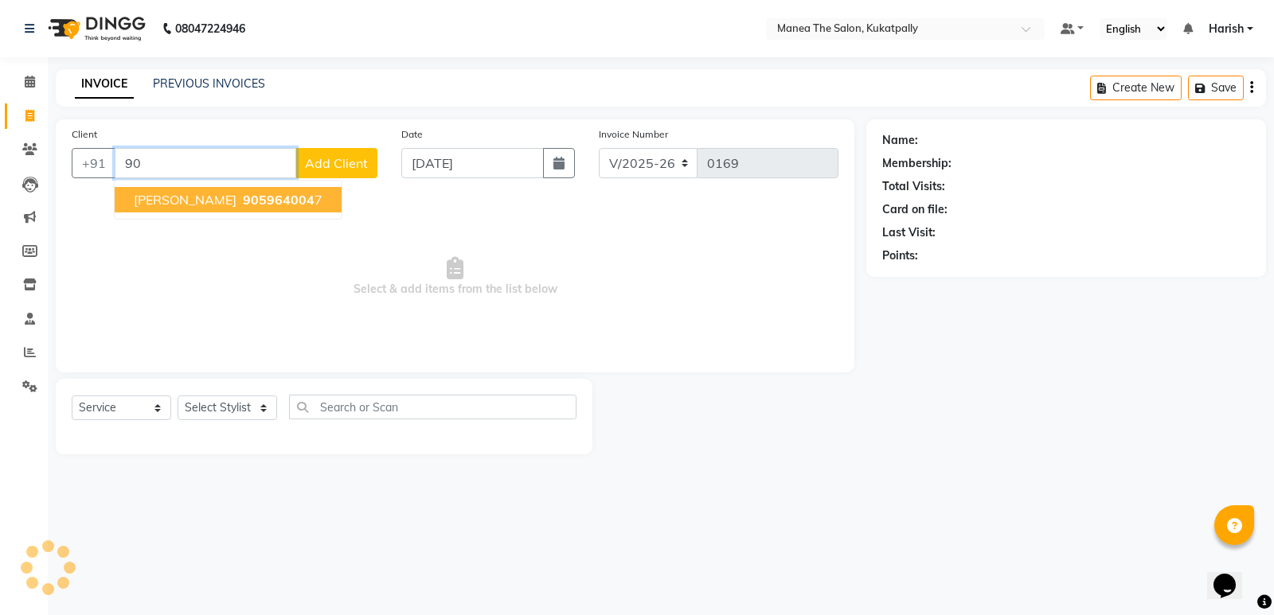 The height and width of the screenshot is (615, 1274). I want to click on label: Invoice Number, so click(633, 135).